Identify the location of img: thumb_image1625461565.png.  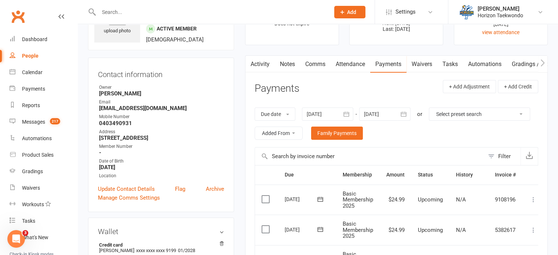
(467, 12).